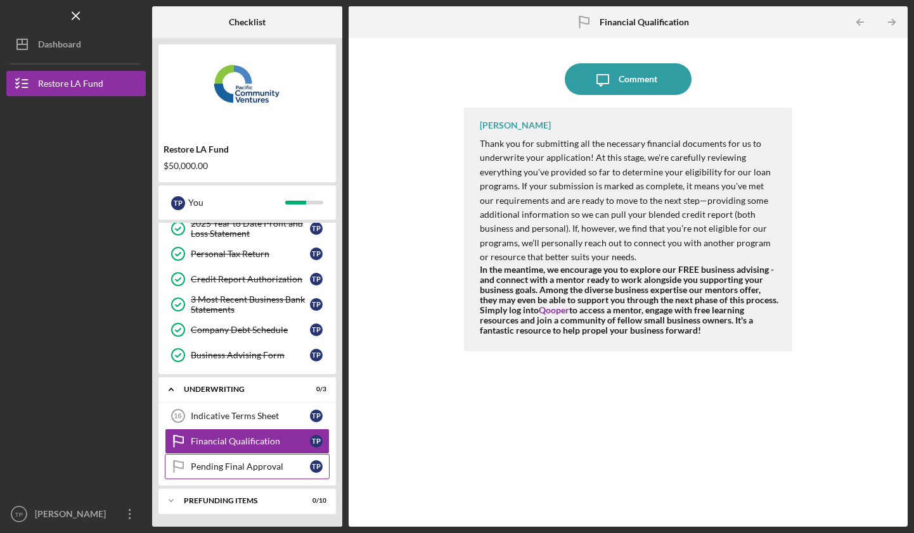 The image size is (914, 533). Describe the element at coordinates (250, 279) in the screenshot. I see `div: Credit Report Authorization` at that location.